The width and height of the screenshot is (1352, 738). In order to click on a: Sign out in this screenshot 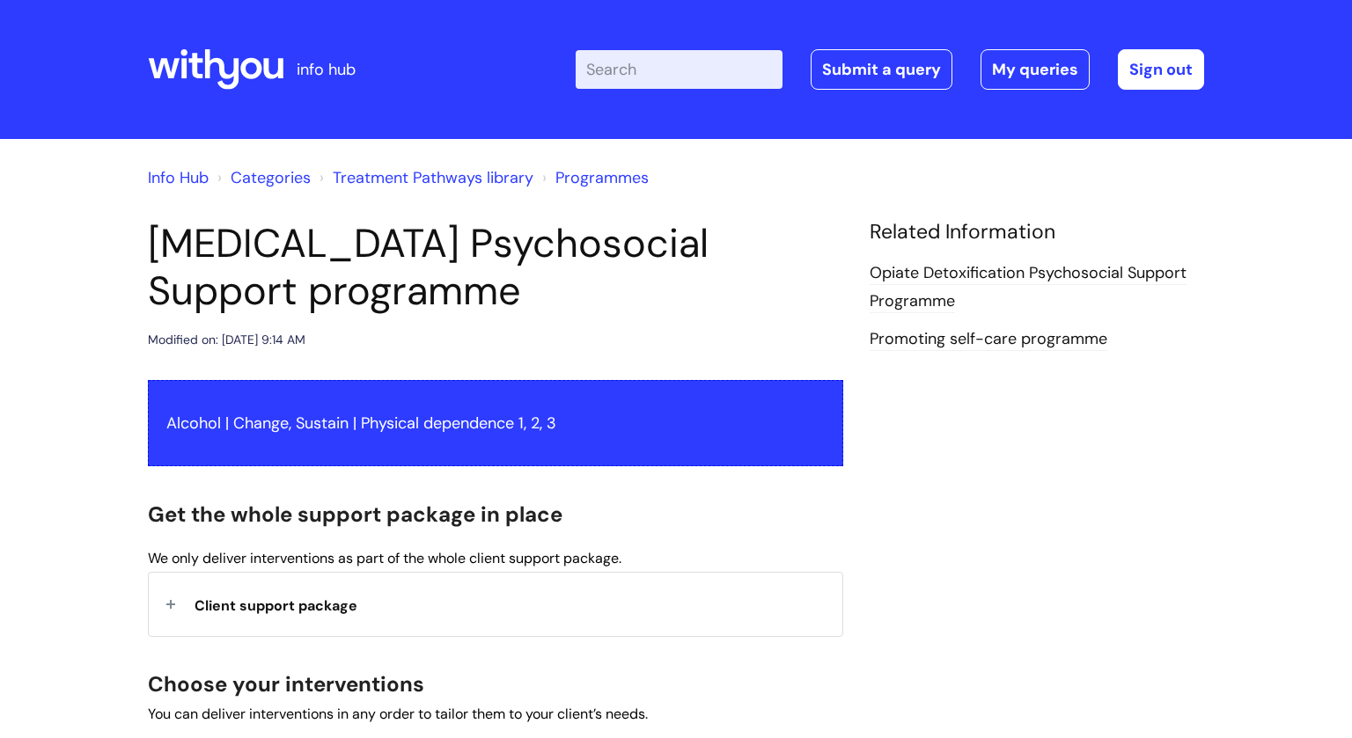, I will do `click(1161, 70)`.